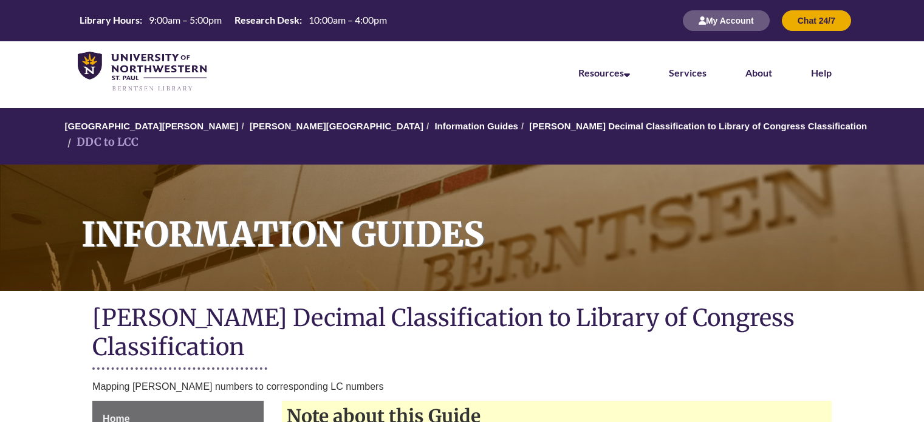 The height and width of the screenshot is (422, 924). I want to click on a: Hours Today, so click(233, 21).